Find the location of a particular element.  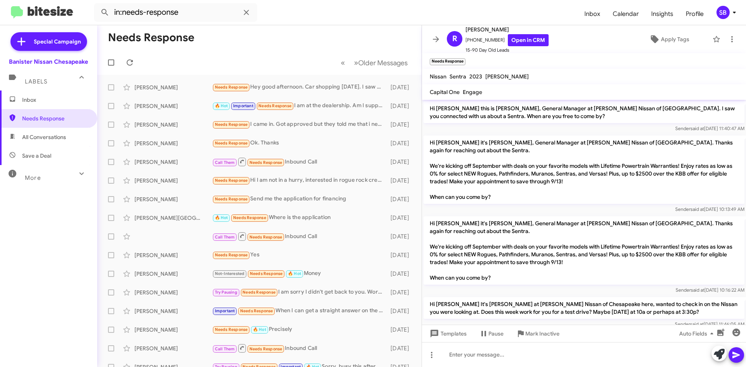

span: Calendar is located at coordinates (626, 14).